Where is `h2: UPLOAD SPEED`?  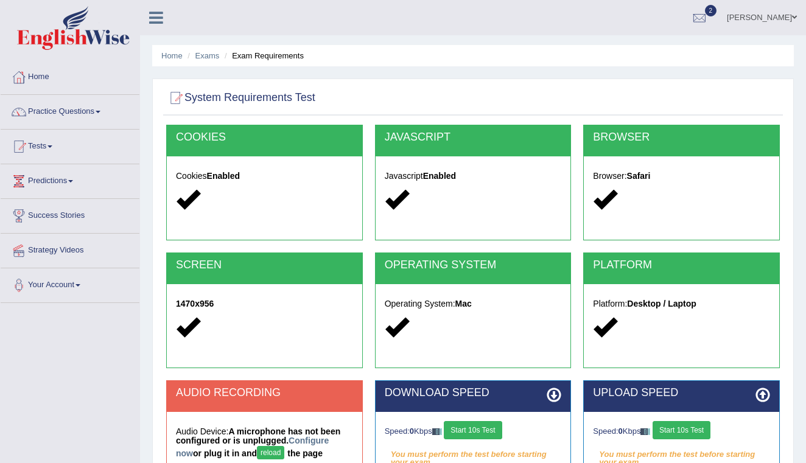
h2: UPLOAD SPEED is located at coordinates (681, 393).